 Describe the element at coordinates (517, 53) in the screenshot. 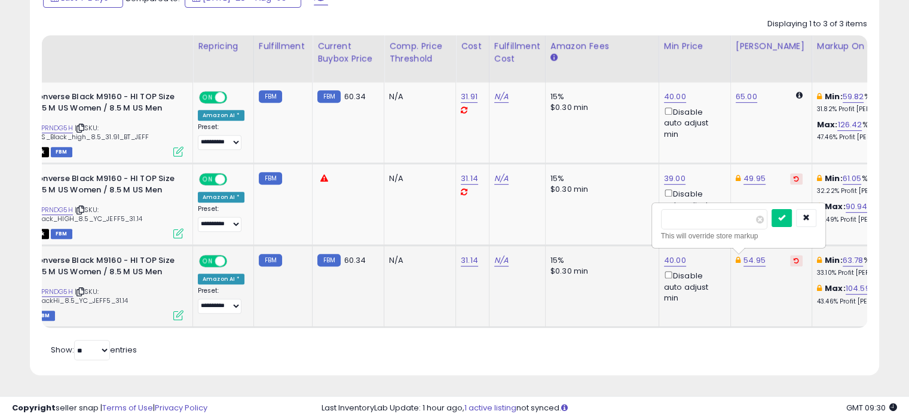

I see `div: Fulfillment Cost` at that location.